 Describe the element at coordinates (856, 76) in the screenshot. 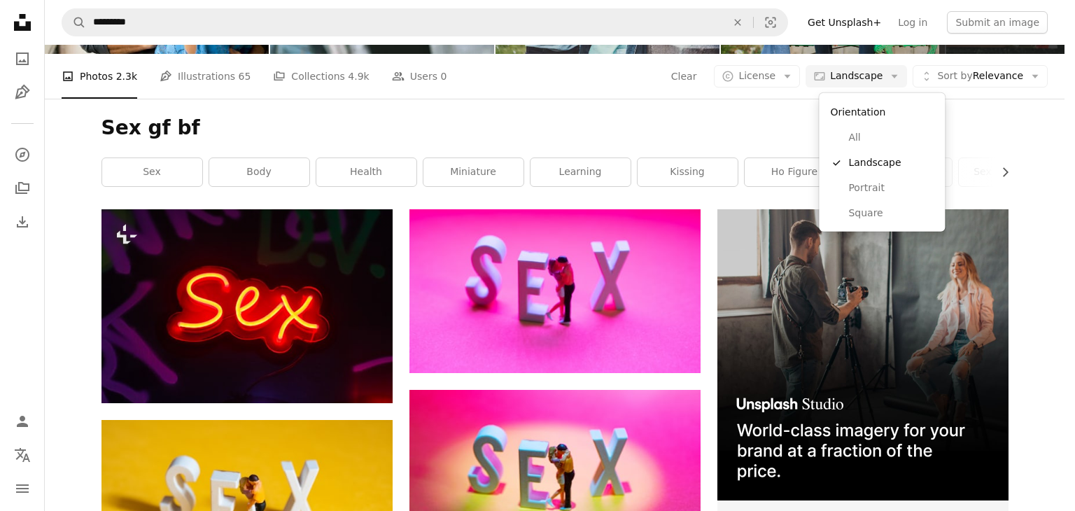

I see `button: Landscape` at that location.